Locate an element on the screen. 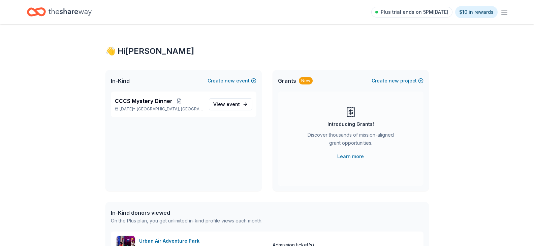 The height and width of the screenshot is (246, 534). span: Grants is located at coordinates (287, 81).